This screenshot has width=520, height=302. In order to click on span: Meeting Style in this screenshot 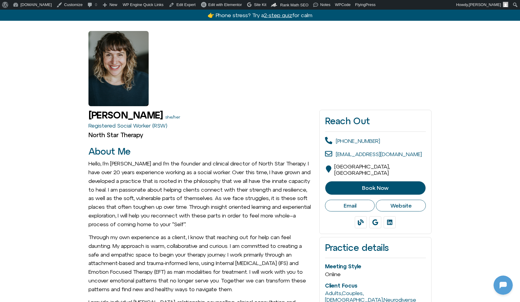, I will do `click(343, 266)`.